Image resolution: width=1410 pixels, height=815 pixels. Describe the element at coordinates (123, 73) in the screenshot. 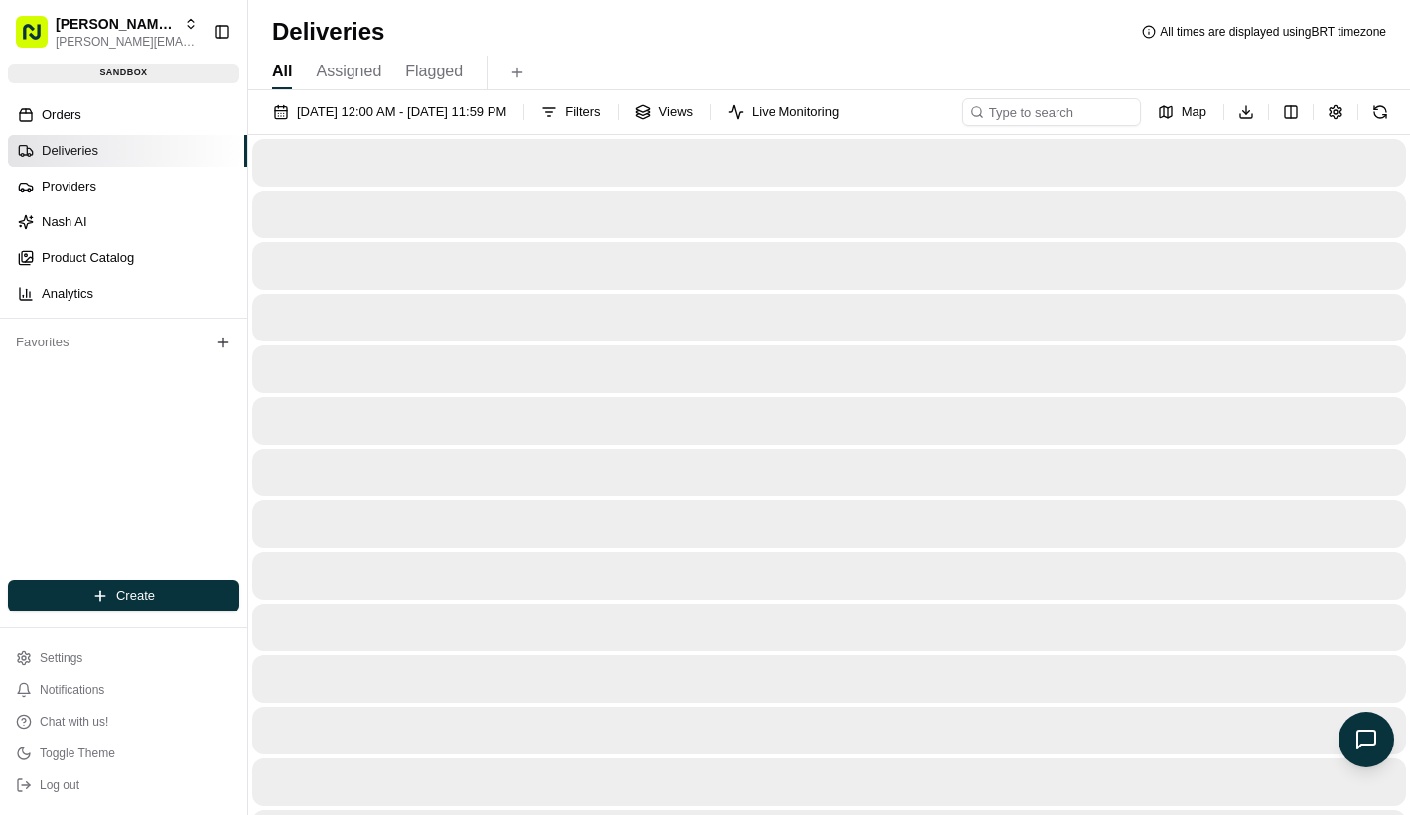

I see `div: sandbox` at that location.